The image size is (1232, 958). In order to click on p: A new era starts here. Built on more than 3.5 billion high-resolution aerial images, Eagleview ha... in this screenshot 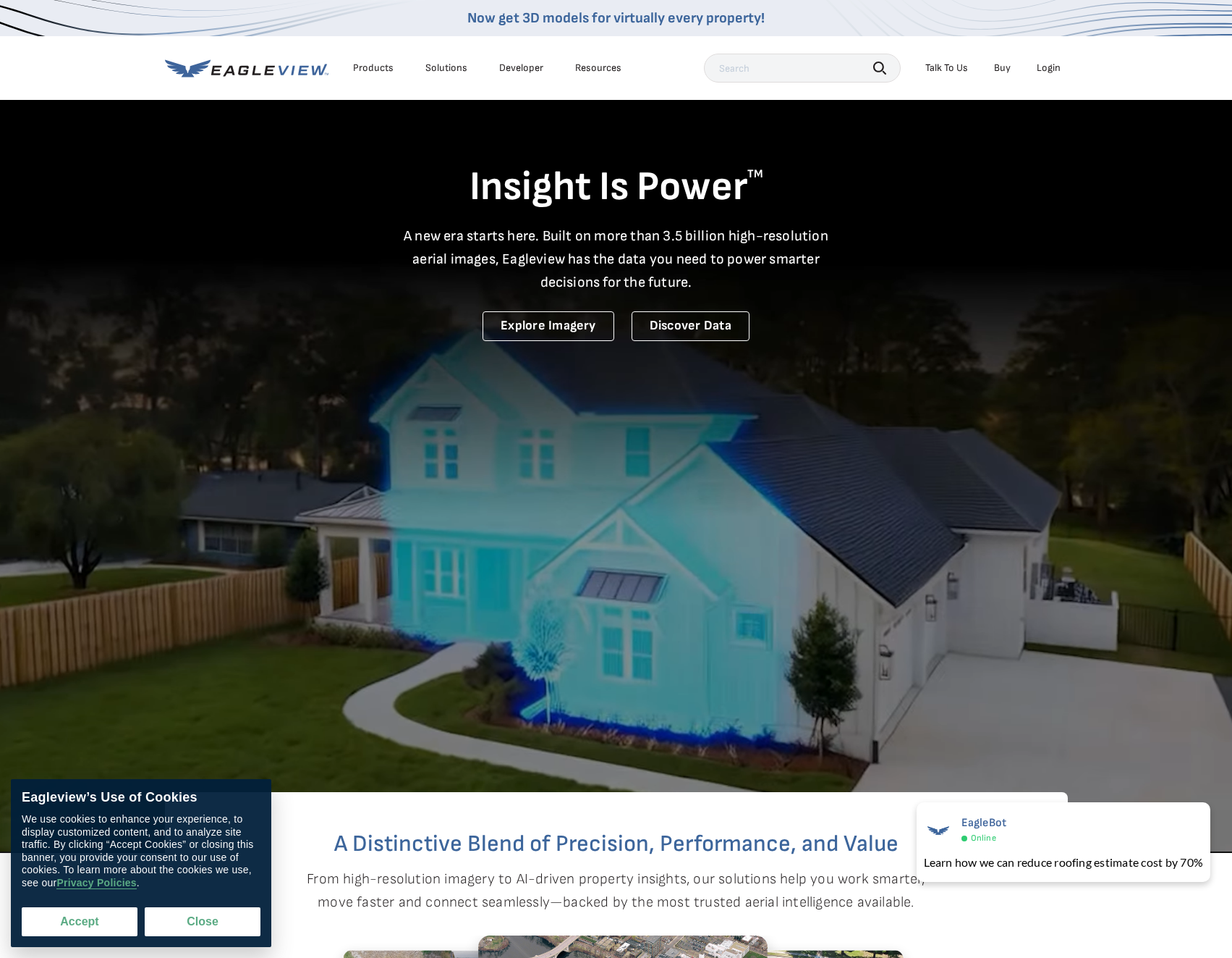, I will do `click(616, 259)`.